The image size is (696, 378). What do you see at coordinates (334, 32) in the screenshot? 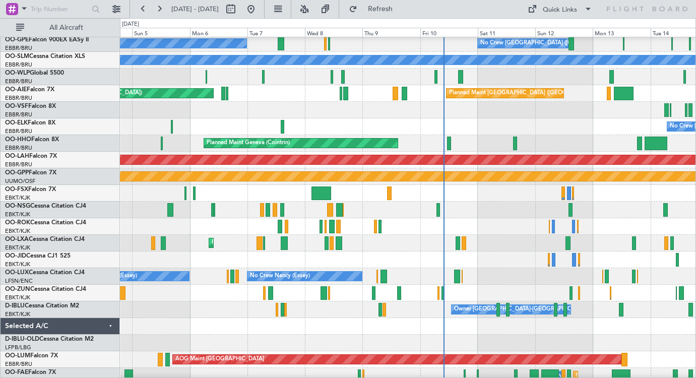
I see `div: Wed 8` at bounding box center [334, 32].